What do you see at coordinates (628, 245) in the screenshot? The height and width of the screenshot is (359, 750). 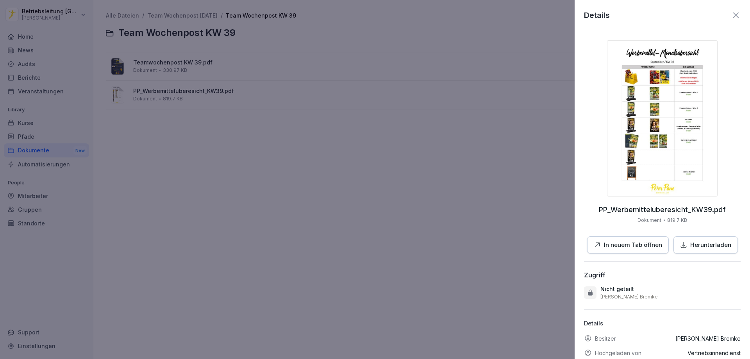 I see `button: In neuem Tab öffnen` at bounding box center [628, 245].